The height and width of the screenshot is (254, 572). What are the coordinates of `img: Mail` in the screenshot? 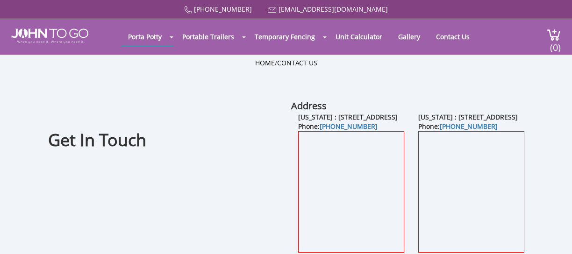 It's located at (272, 10).